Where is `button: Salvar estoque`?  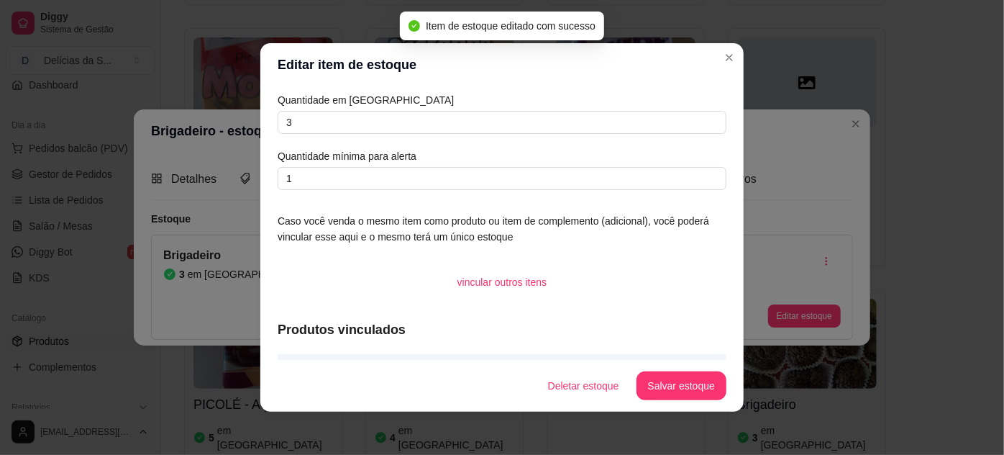 button: Salvar estoque is located at coordinates (681, 385).